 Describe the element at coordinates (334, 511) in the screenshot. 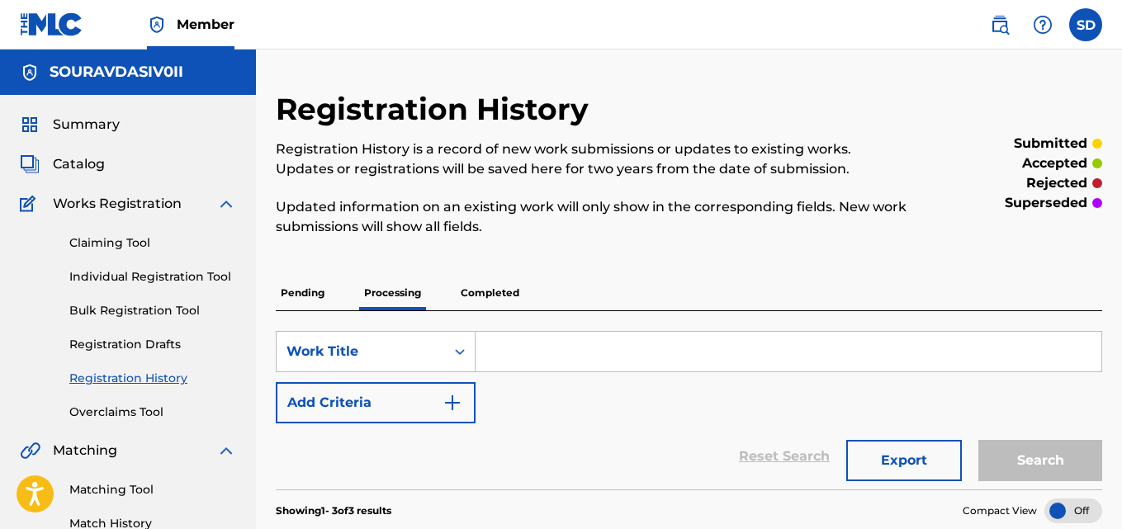

I see `p: Showing 1 - 3 of 3 results` at that location.